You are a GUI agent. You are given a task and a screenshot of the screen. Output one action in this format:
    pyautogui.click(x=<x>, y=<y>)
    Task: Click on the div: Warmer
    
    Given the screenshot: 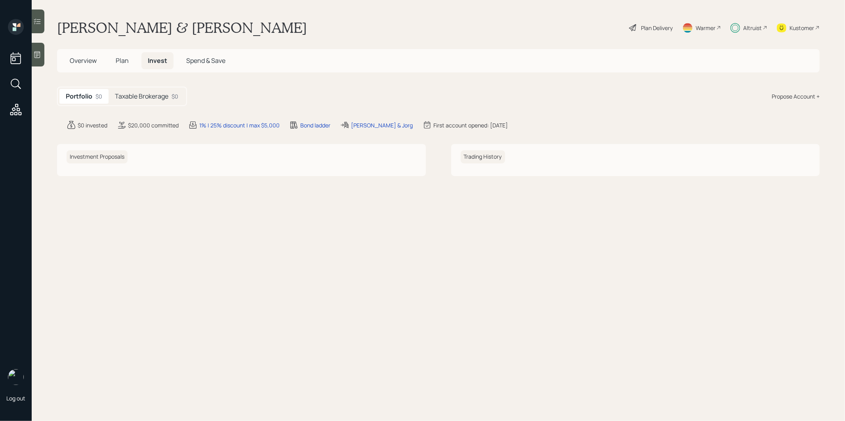 What is the action you would take?
    pyautogui.click(x=705, y=28)
    